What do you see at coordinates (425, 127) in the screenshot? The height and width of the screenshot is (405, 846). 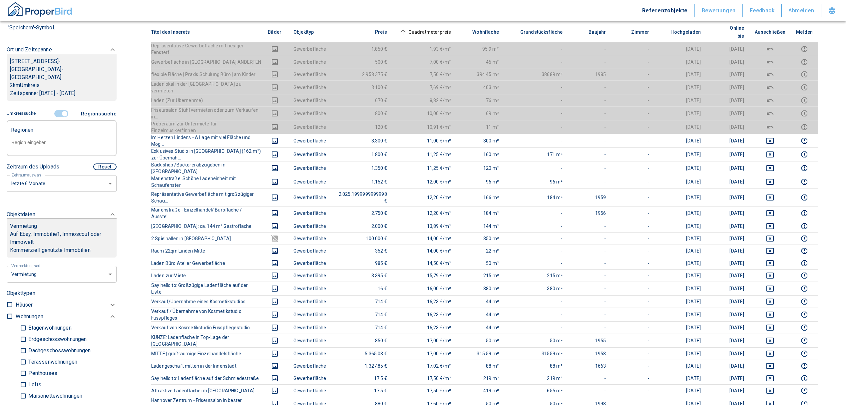 I see `td: 10,91 €/m²` at bounding box center [425, 127].